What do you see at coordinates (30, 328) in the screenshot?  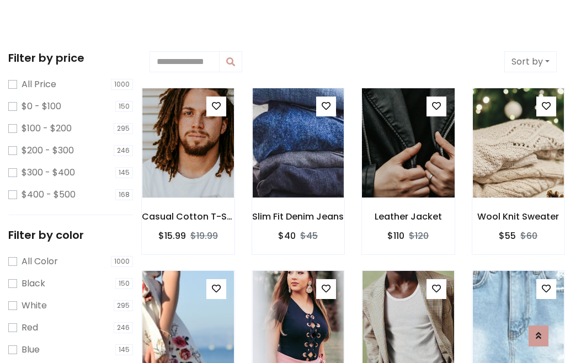 I see `label: Red` at bounding box center [30, 328].